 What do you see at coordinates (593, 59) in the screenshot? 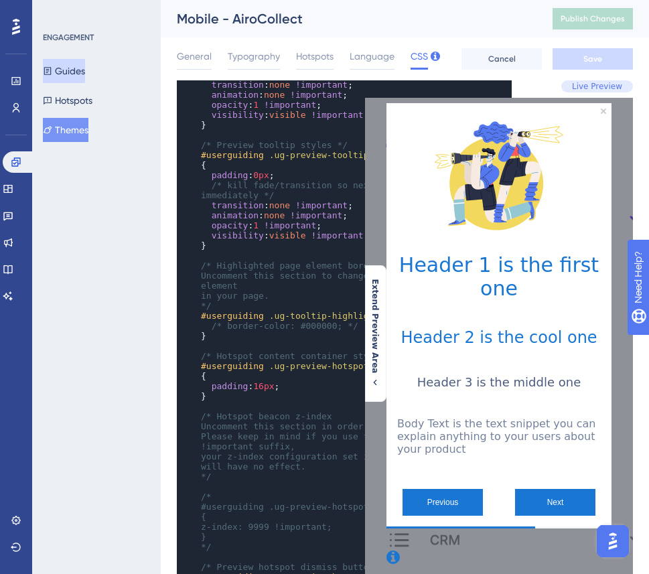
I see `button: Save` at bounding box center [593, 59].